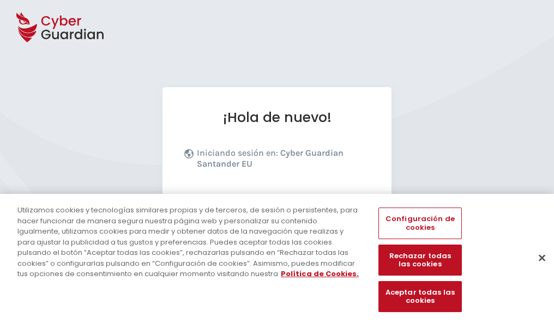 This screenshot has height=323, width=554. I want to click on button: Configuración de cookies, Abre el cuadro de diálogo del centro de preferencias., so click(420, 223).